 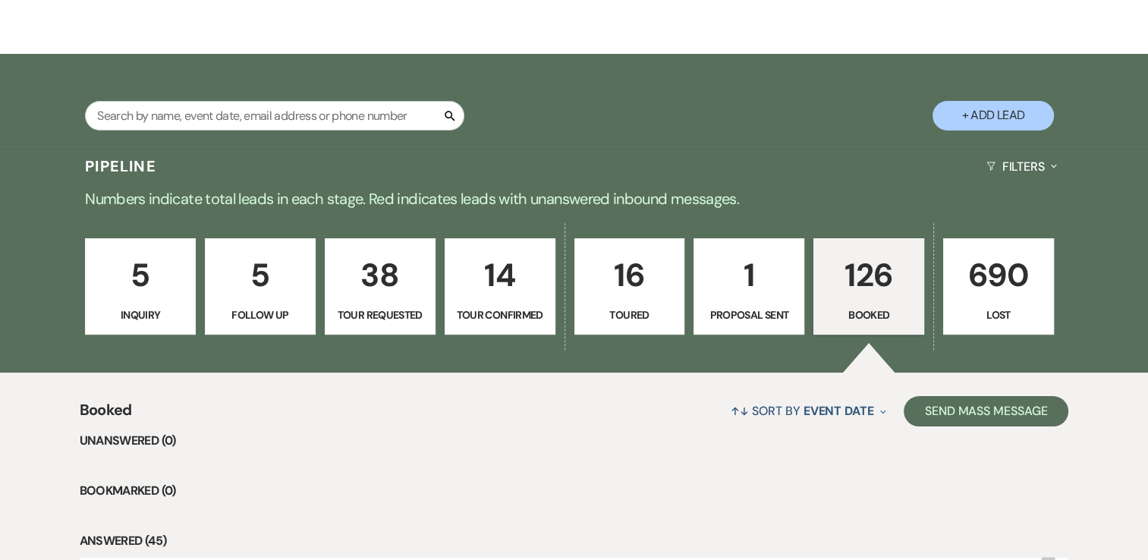 What do you see at coordinates (999, 275) in the screenshot?
I see `p: 690` at bounding box center [999, 275].